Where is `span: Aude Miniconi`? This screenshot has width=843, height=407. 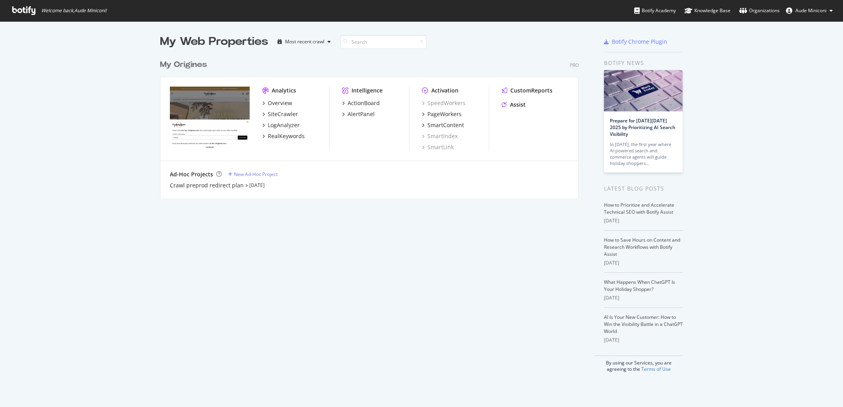 span: Aude Miniconi is located at coordinates (811, 10).